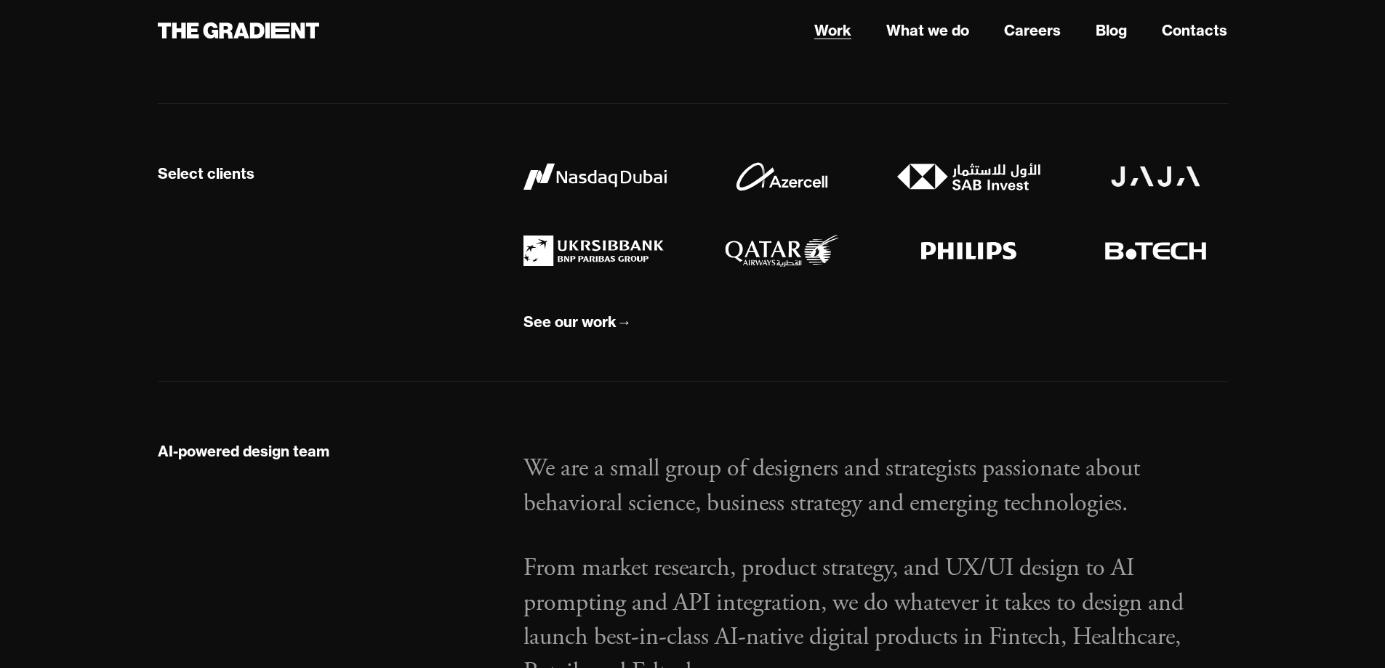 The image size is (1385, 668). I want to click on a: Blog, so click(1111, 31).